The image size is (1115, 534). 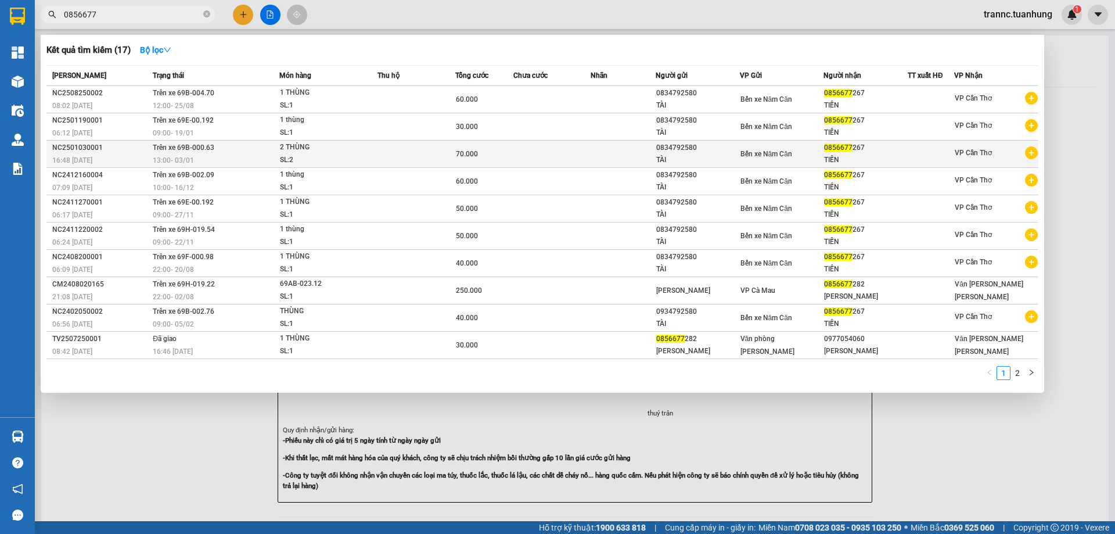 What do you see at coordinates (467, 236) in the screenshot?
I see `span: 50.000` at bounding box center [467, 236].